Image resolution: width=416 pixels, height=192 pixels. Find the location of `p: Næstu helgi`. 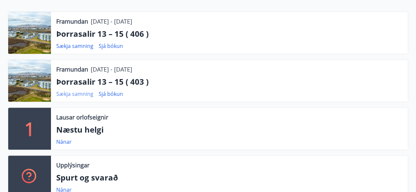

p: Næstu helgi is located at coordinates (229, 130).